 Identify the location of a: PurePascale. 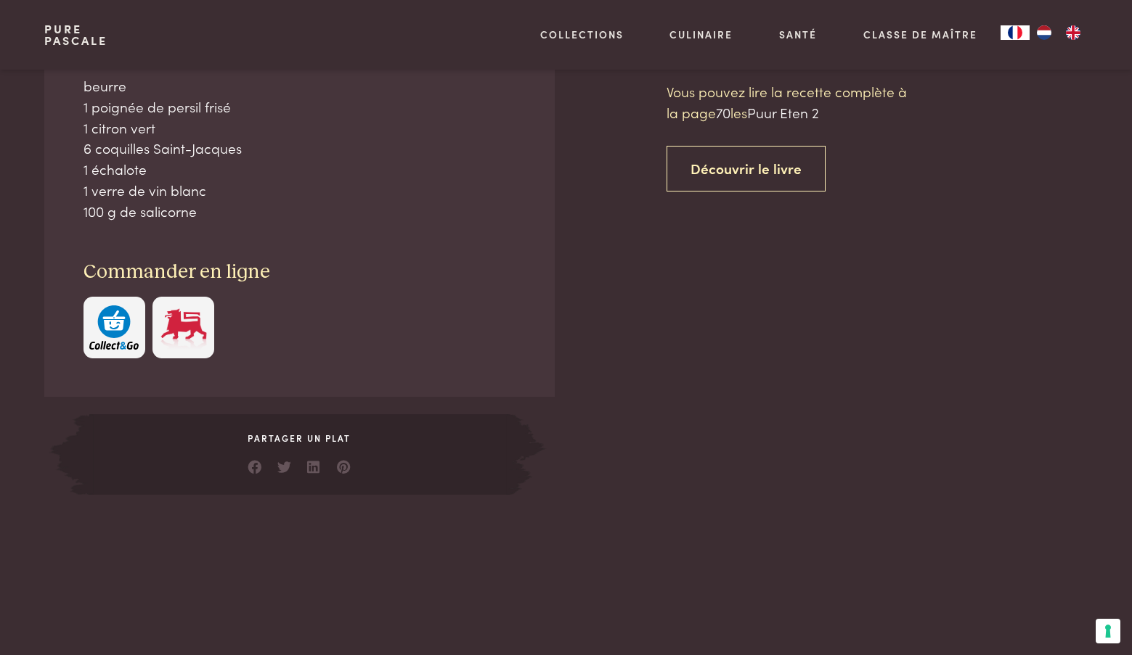
(75, 35).